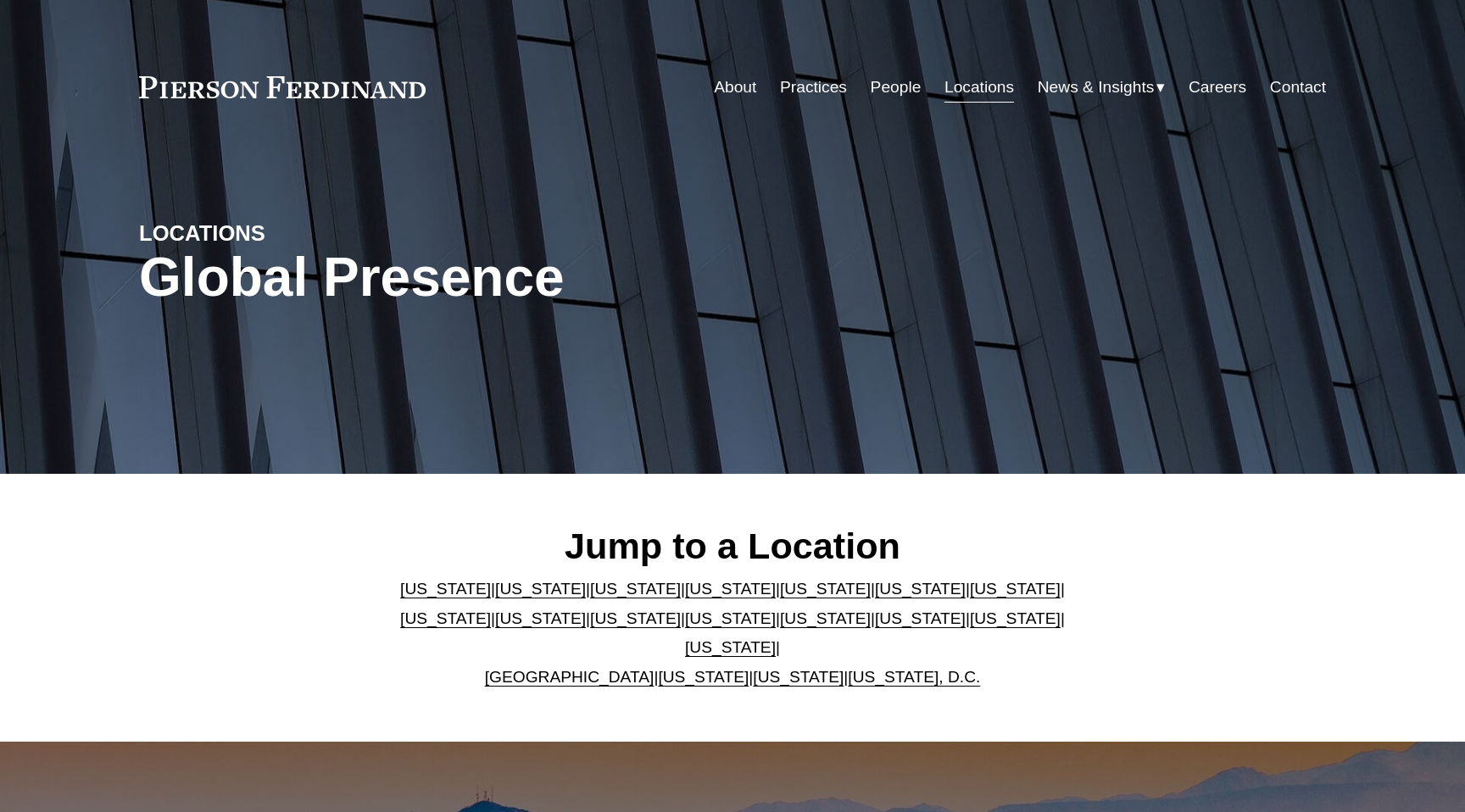  Describe the element at coordinates (1096, 87) in the screenshot. I see `span: News & Insights` at that location.